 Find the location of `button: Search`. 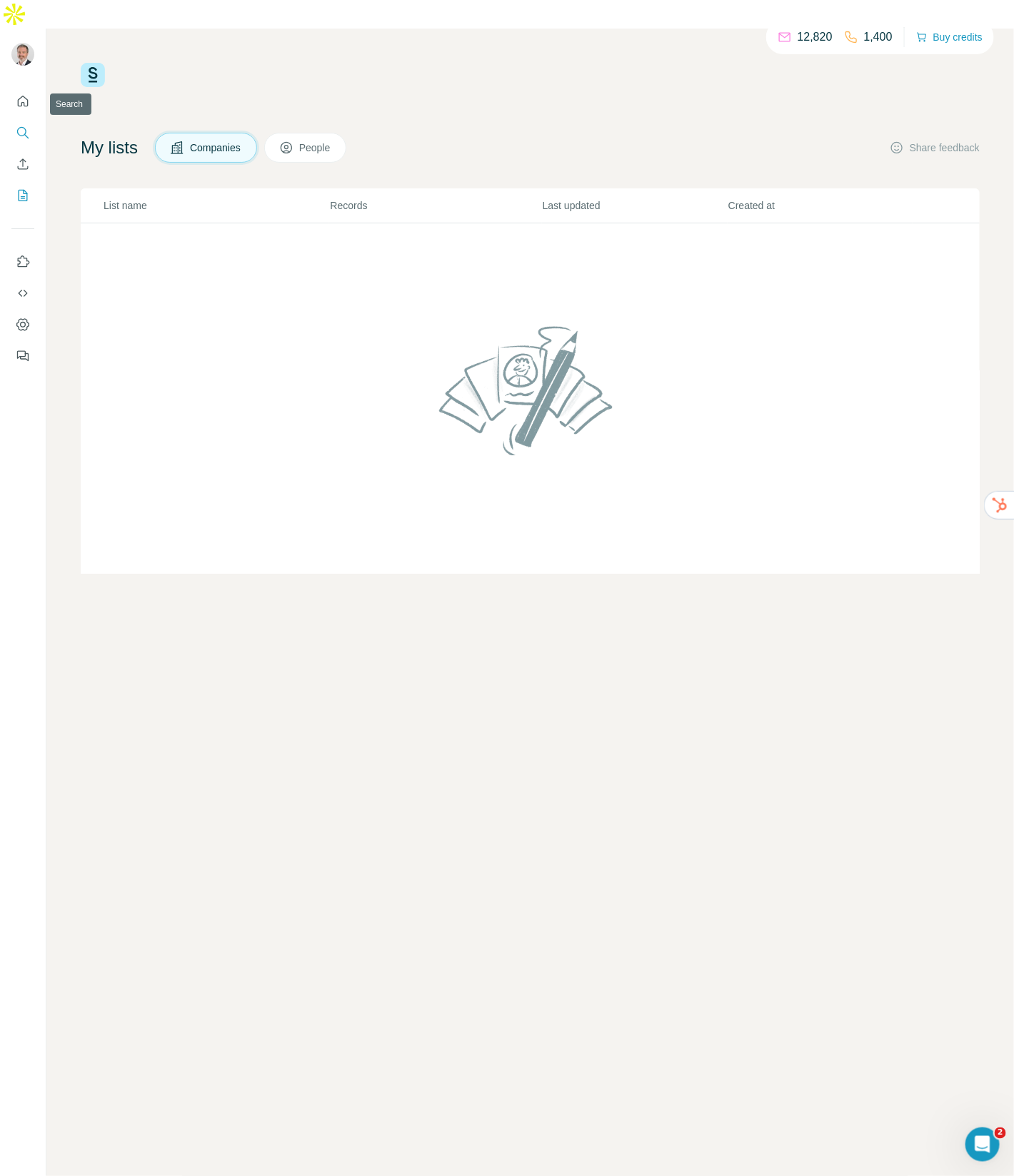

button: Search is located at coordinates (23, 133).